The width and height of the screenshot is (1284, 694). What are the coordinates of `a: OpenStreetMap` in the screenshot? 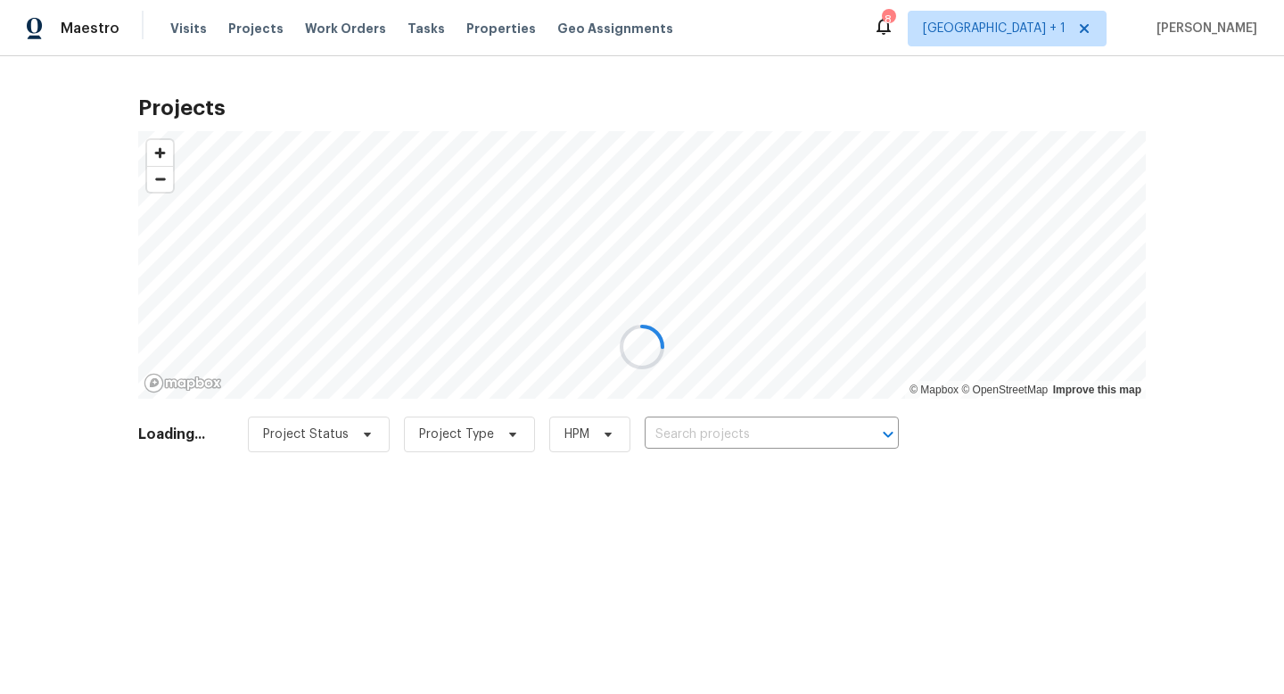 It's located at (1004, 390).